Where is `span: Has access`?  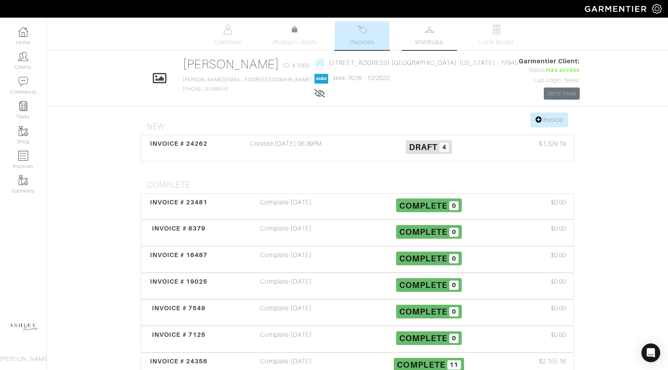 span: Has access is located at coordinates (563, 70).